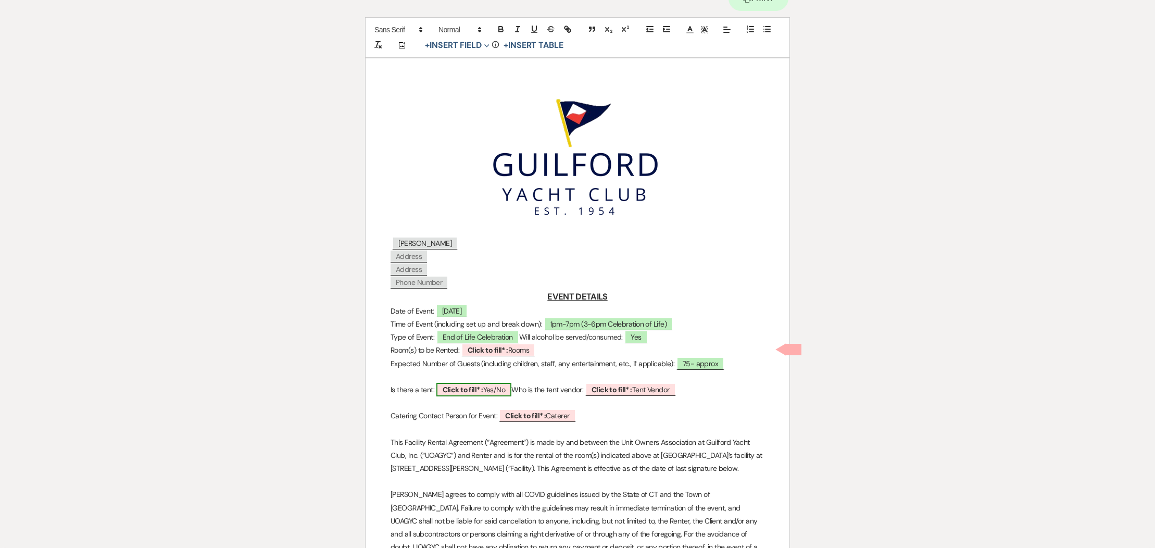  I want to click on p: Time of Event (including set up and break down):, so click(577, 324).